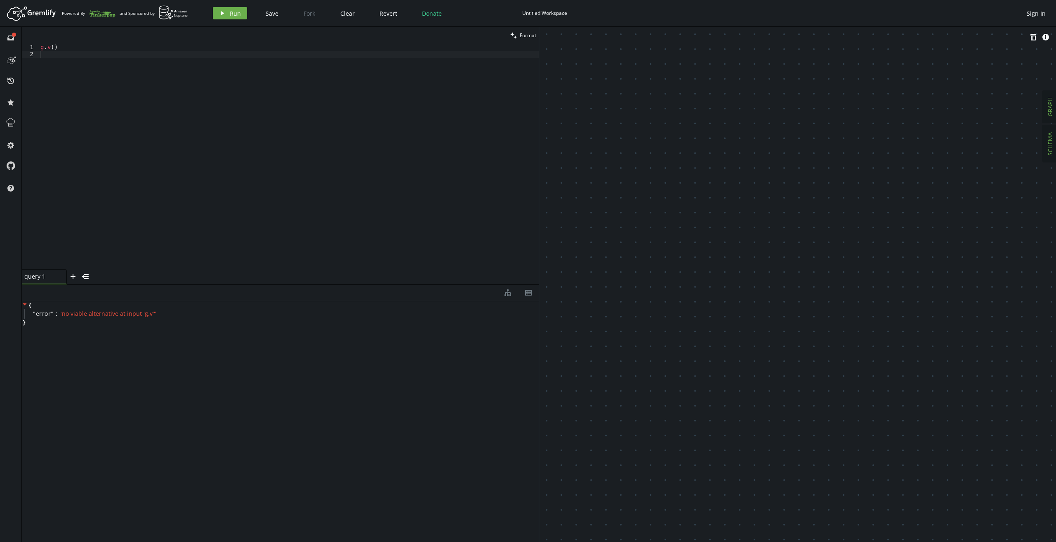  Describe the element at coordinates (154, 13) in the screenshot. I see `div: and Sponsored by` at that location.